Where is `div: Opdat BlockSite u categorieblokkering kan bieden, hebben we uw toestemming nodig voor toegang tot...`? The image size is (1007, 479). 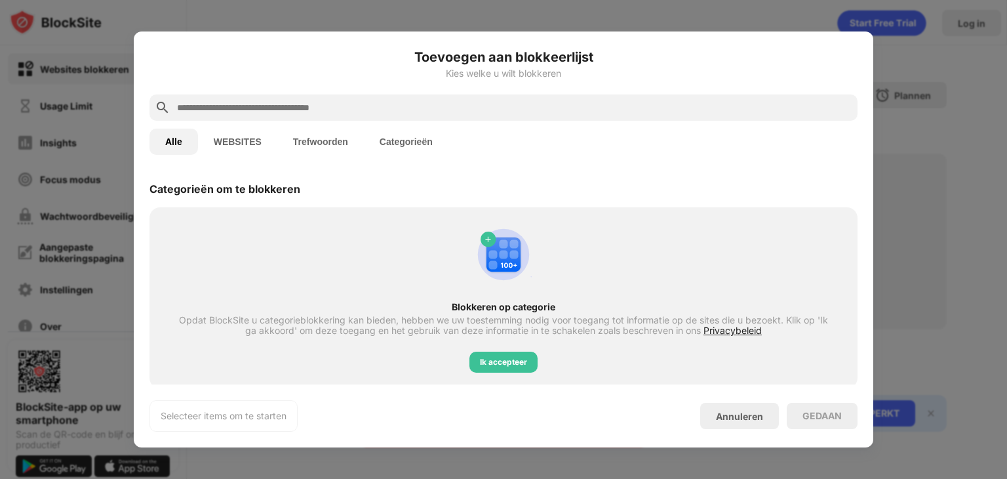
div: Opdat BlockSite u categorieblokkering kan bieden, hebben we uw toestemming nodig voor toegang tot... is located at coordinates (504, 325).